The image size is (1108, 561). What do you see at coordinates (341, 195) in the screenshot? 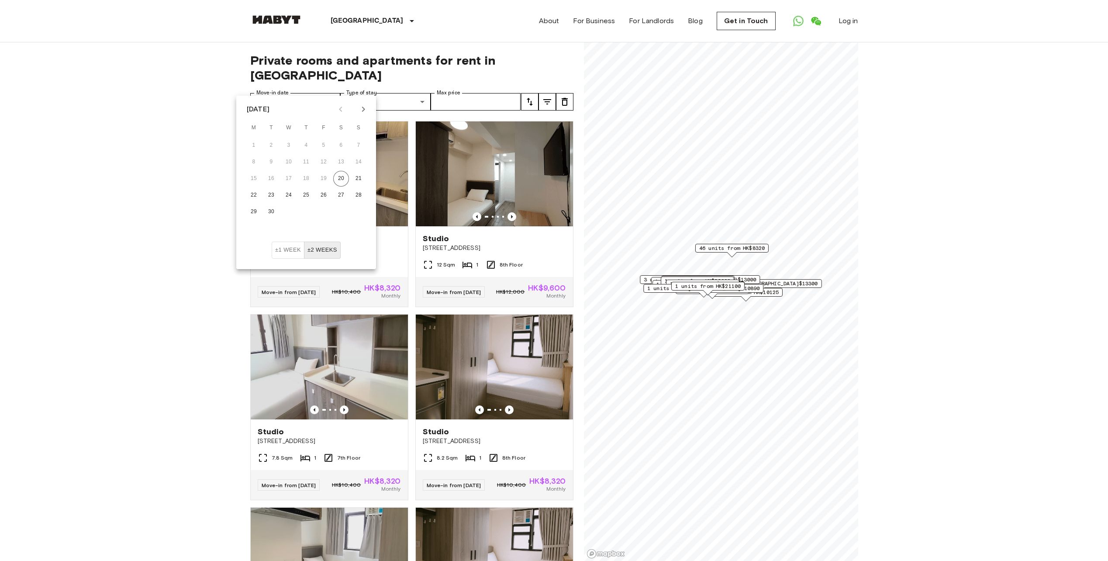
I see `button: 27` at bounding box center [341, 195].